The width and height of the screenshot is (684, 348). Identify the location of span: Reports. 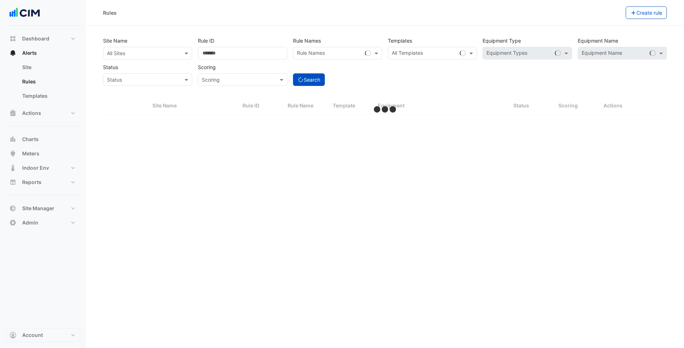
(32, 182).